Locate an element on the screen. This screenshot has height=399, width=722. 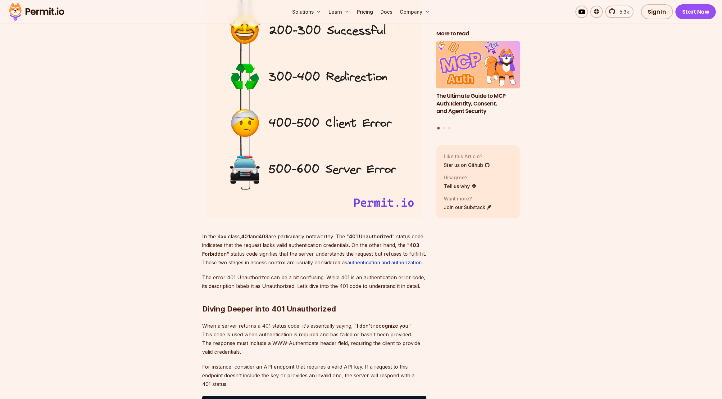
strong: 401 is located at coordinates (245, 236).